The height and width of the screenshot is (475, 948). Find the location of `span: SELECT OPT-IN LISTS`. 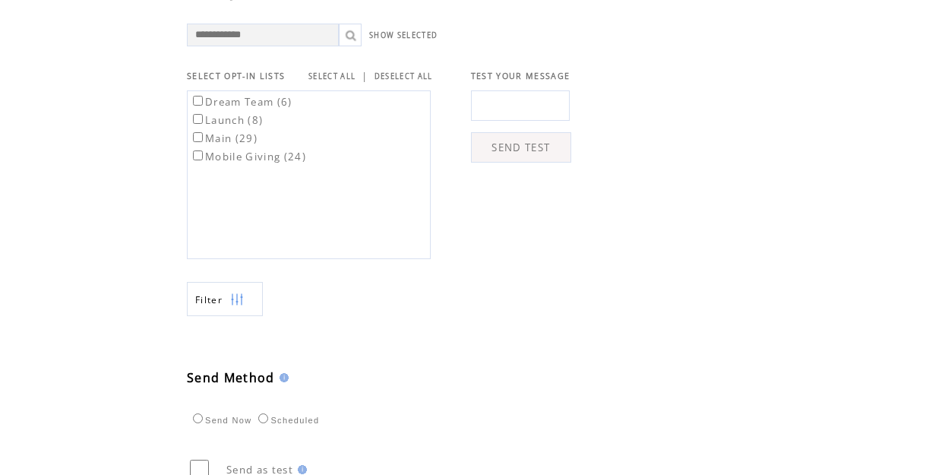

span: SELECT OPT-IN LISTS is located at coordinates (236, 76).